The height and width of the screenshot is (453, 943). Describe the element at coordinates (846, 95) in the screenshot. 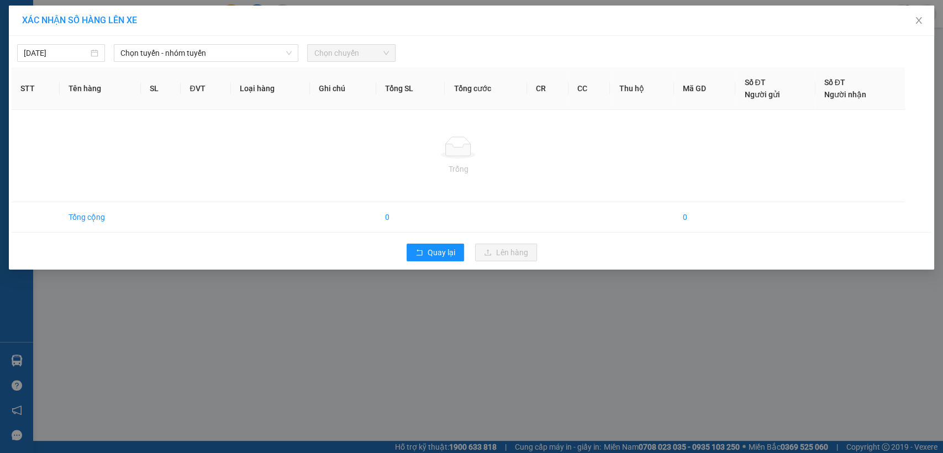

I see `span: Người nhận` at that location.